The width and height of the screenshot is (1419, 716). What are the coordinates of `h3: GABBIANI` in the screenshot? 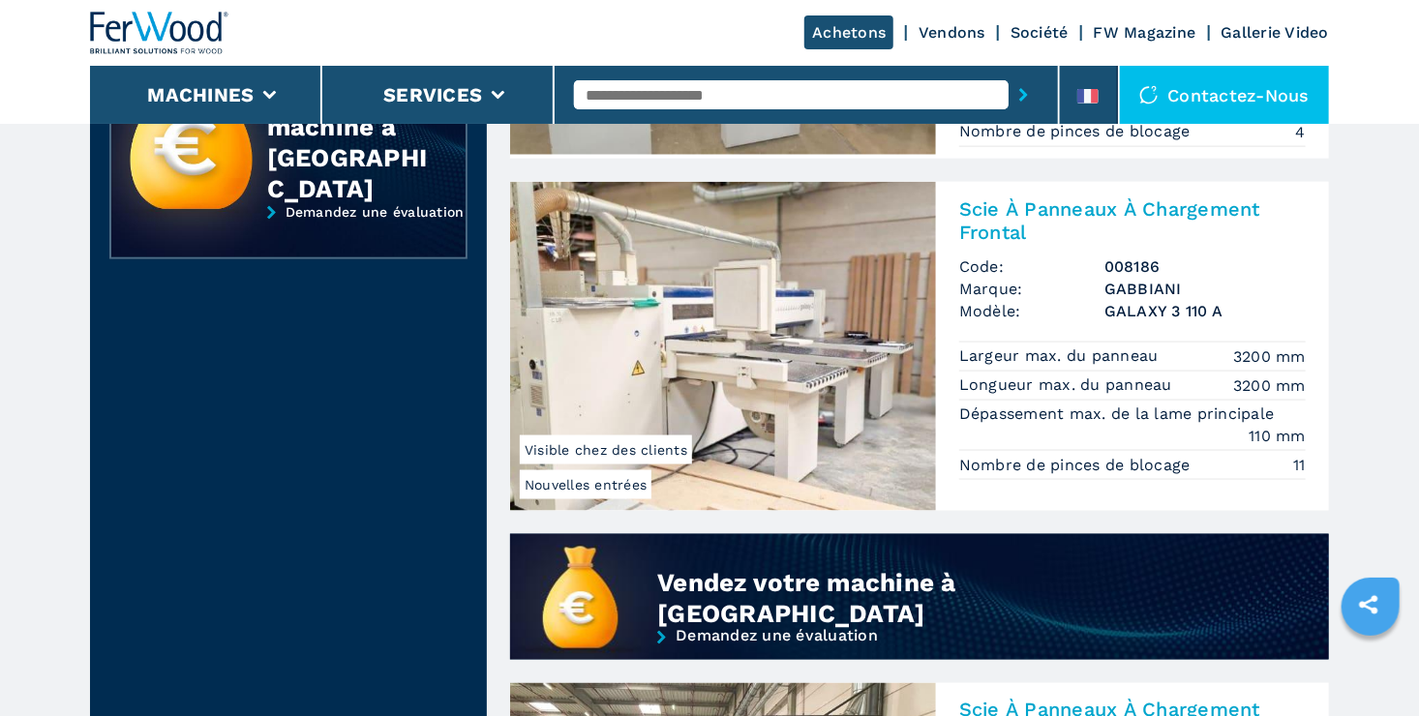 It's located at (1205, 288).